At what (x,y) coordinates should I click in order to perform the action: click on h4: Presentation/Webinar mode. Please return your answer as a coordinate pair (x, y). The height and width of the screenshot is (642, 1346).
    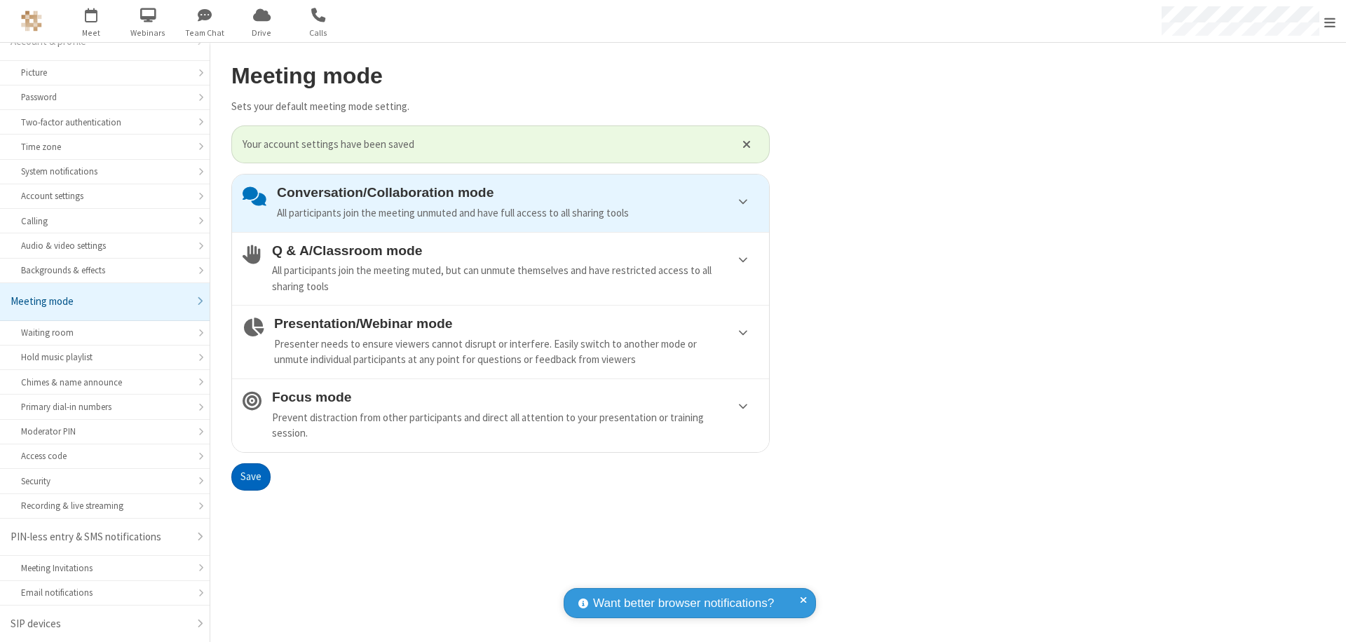
    Looking at the image, I should click on (516, 323).